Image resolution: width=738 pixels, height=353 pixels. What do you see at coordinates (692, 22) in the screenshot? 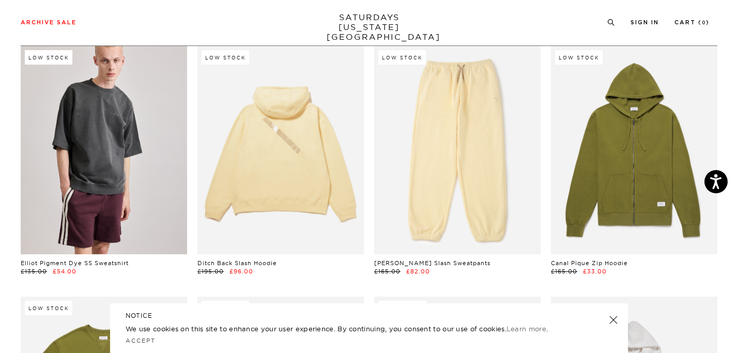
I see `a: Cart (0)` at bounding box center [692, 22].